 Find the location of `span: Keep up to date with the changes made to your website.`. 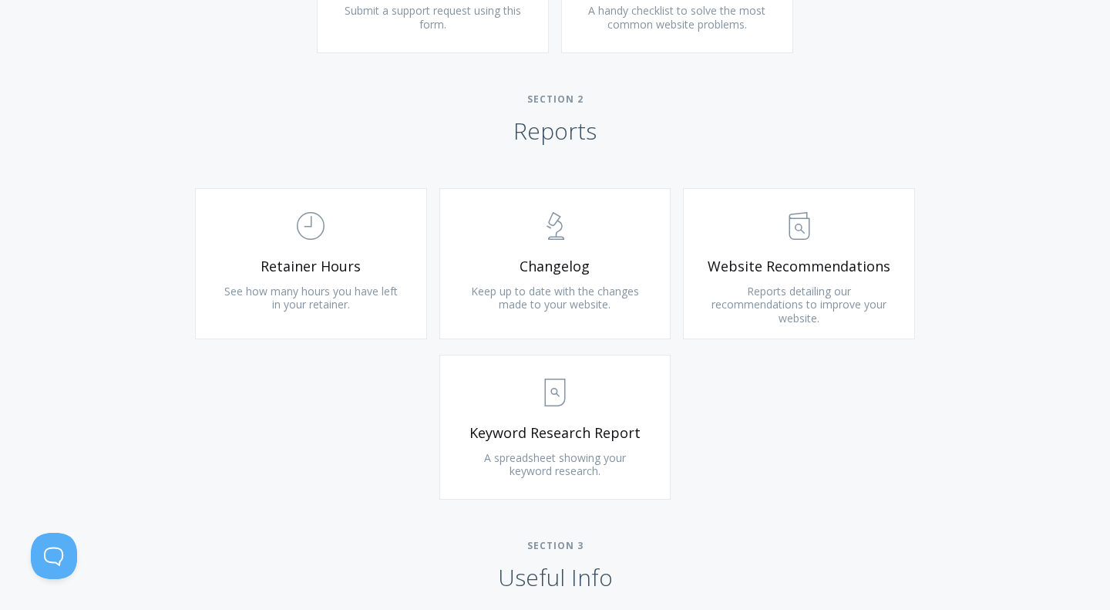

span: Keep up to date with the changes made to your website. is located at coordinates (555, 298).